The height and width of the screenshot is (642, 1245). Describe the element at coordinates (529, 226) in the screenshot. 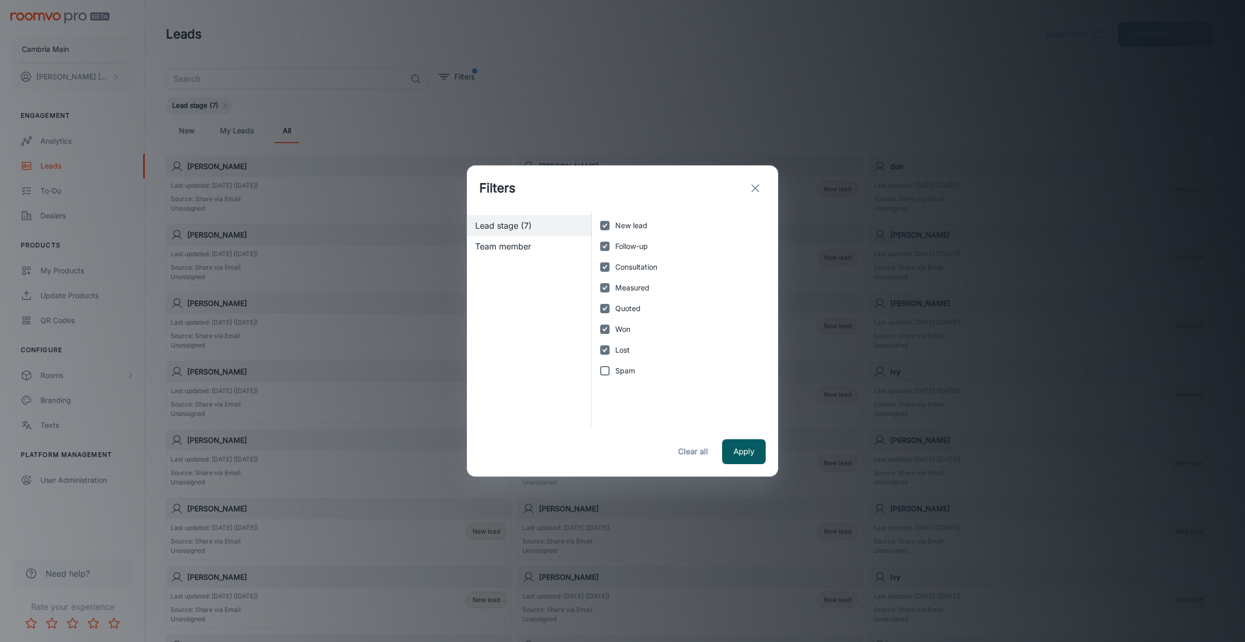

I see `div: Lead stage (7)` at that location.